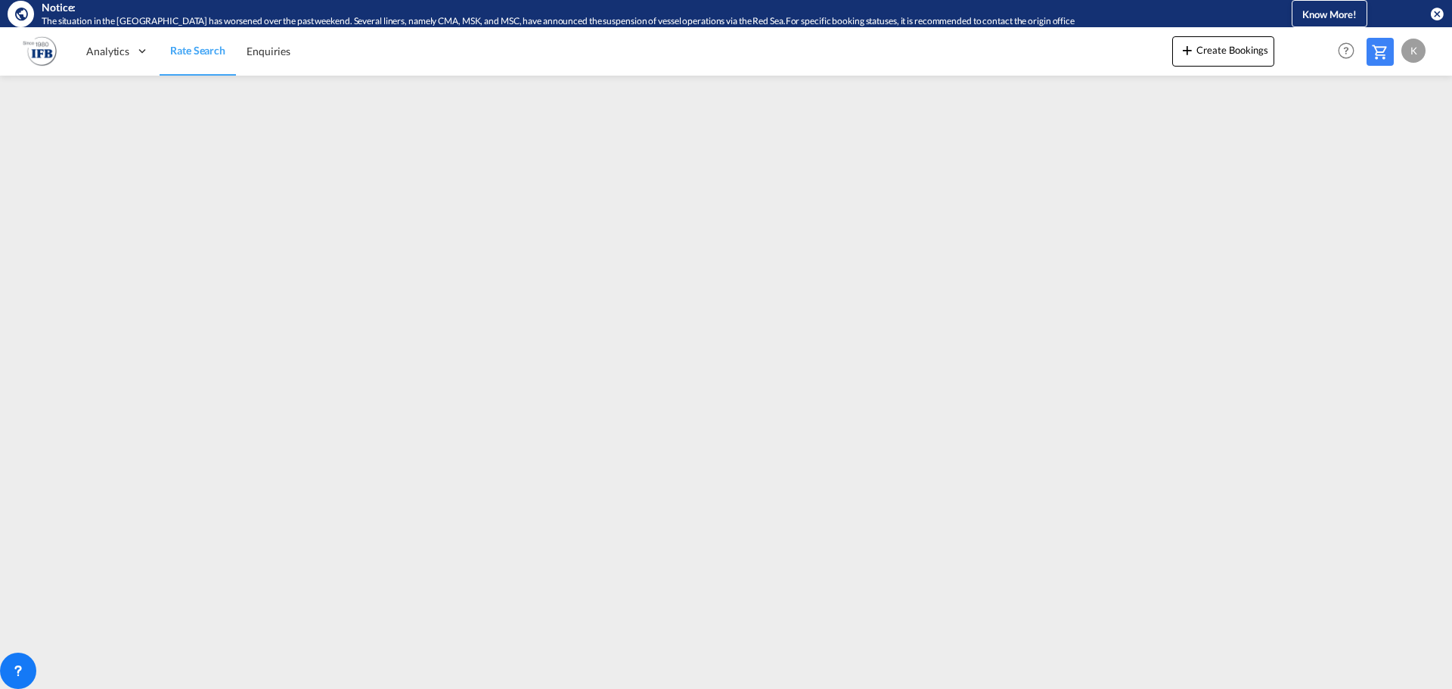  I want to click on span: Enquiries, so click(268, 51).